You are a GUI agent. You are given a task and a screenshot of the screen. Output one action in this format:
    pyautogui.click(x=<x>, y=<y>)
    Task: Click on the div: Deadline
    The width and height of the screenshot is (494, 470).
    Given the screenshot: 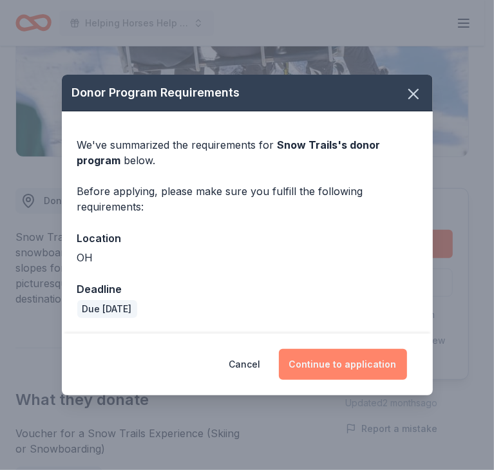 What is the action you would take?
    pyautogui.click(x=247, y=289)
    